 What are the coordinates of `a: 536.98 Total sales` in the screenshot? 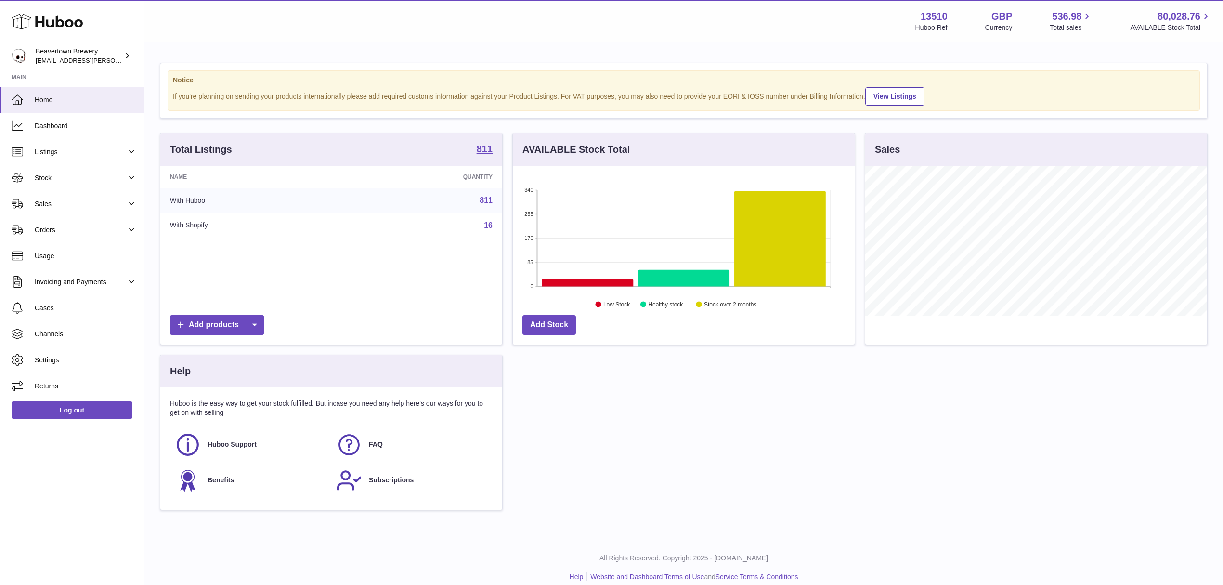 It's located at (1071, 21).